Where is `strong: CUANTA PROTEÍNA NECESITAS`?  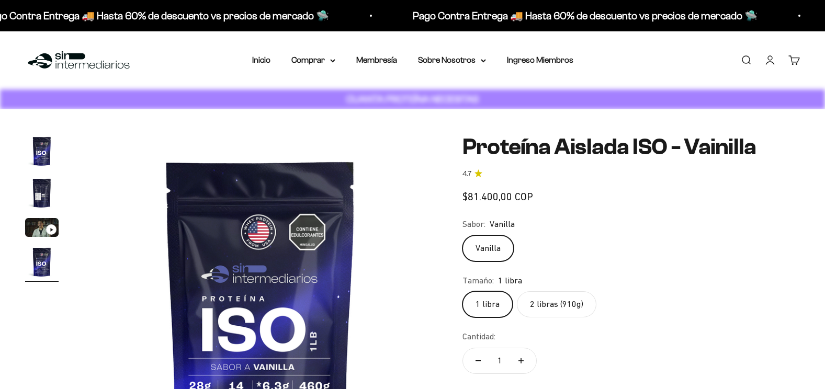
strong: CUANTA PROTEÍNA NECESITAS is located at coordinates (412, 99).